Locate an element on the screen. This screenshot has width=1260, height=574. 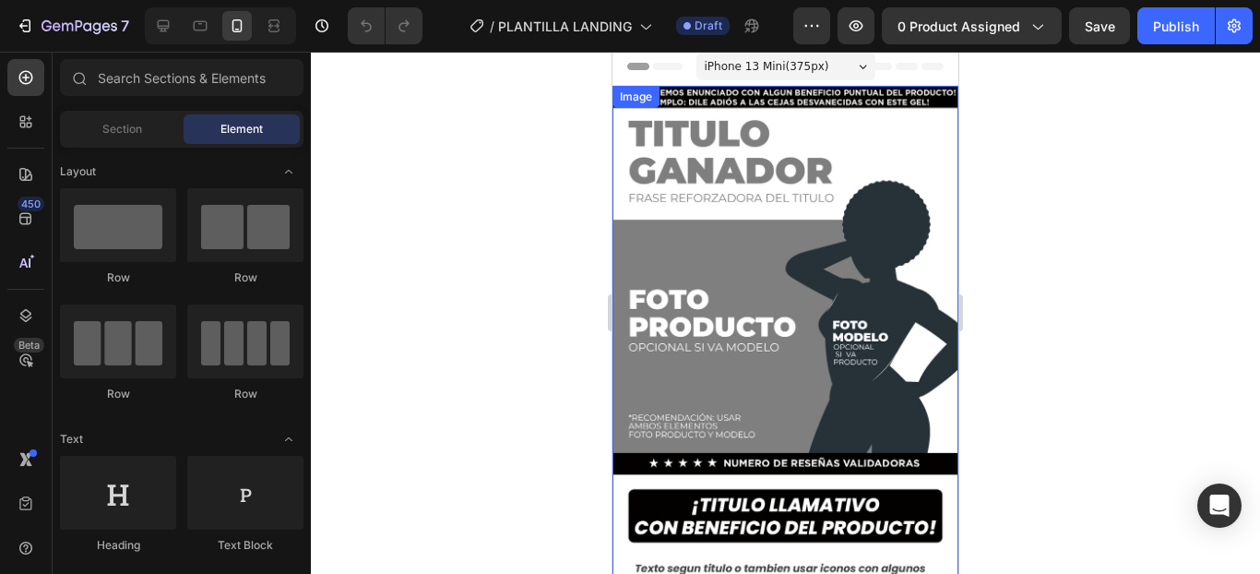
button: 7 is located at coordinates (72, 26).